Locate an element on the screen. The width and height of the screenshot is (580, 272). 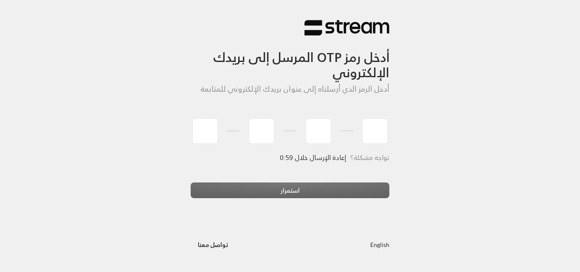
h3: أدخل رمز OTP المرسل إلى بريدك الإلكتروني is located at coordinates (290, 58).